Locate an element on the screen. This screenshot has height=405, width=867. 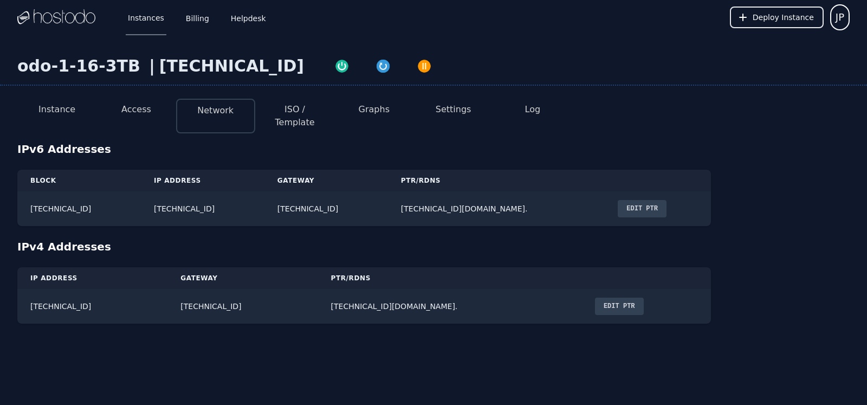
th: Block is located at coordinates (79, 180).